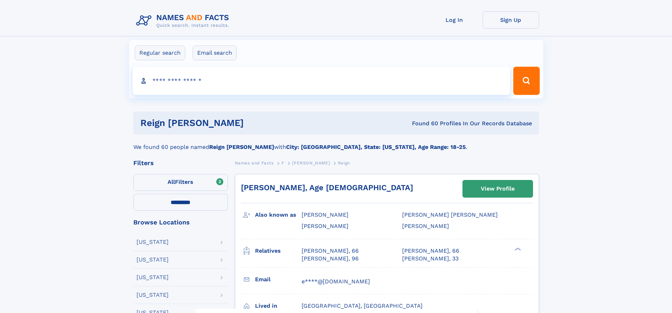 This screenshot has width=672, height=313. I want to click on h3: Lived in, so click(278, 306).